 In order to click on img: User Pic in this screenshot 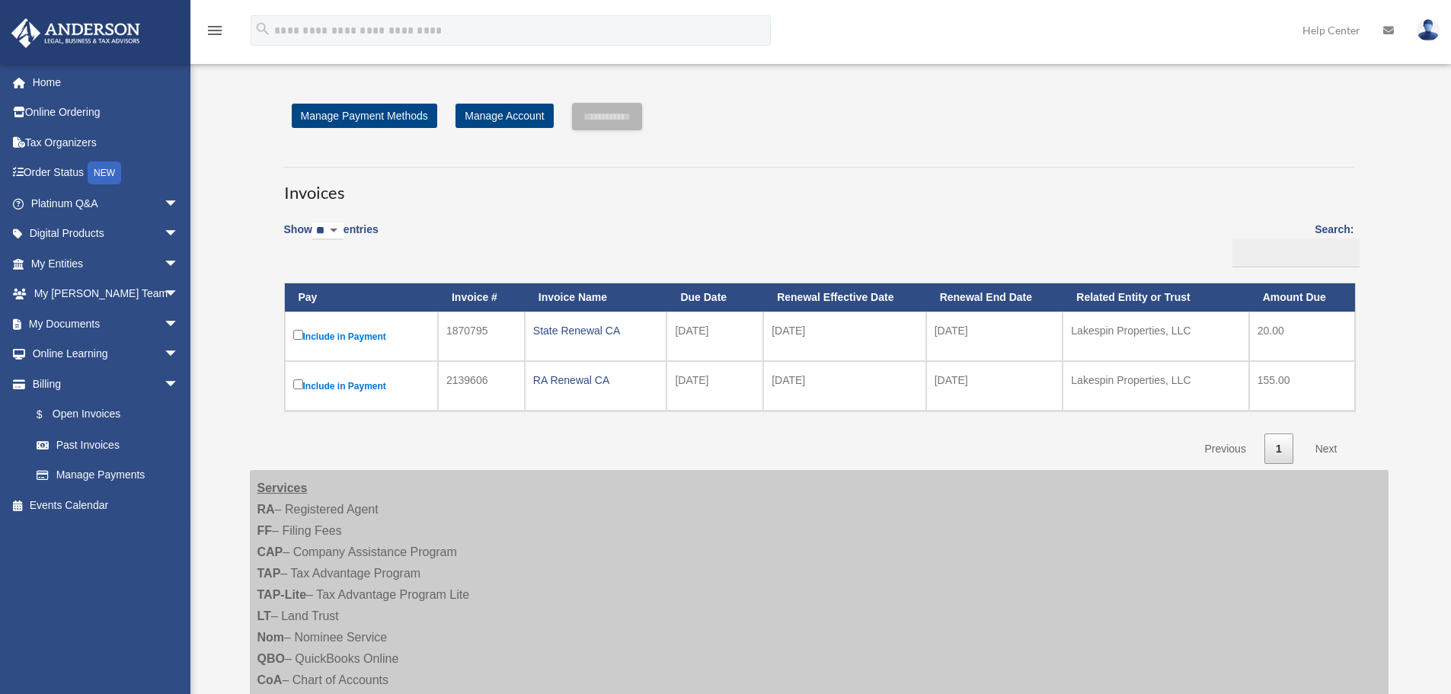, I will do `click(1428, 30)`.